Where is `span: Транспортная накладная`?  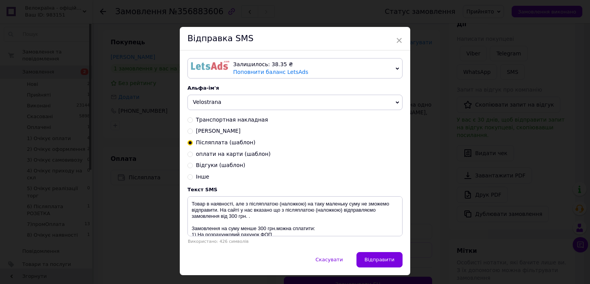
span: Транспортная накладная is located at coordinates (232, 120).